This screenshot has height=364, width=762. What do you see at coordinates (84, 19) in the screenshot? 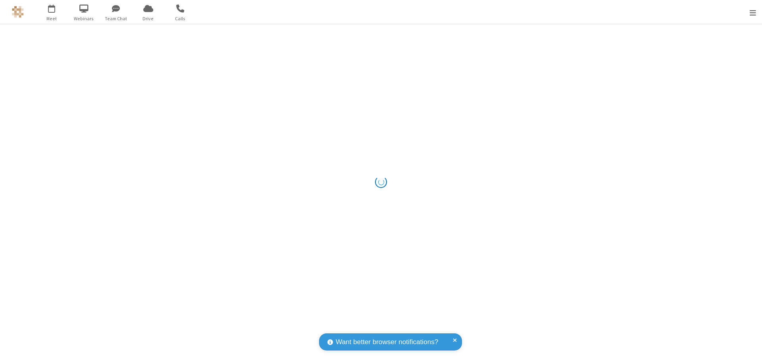
I see `span: Webinars` at bounding box center [84, 19].